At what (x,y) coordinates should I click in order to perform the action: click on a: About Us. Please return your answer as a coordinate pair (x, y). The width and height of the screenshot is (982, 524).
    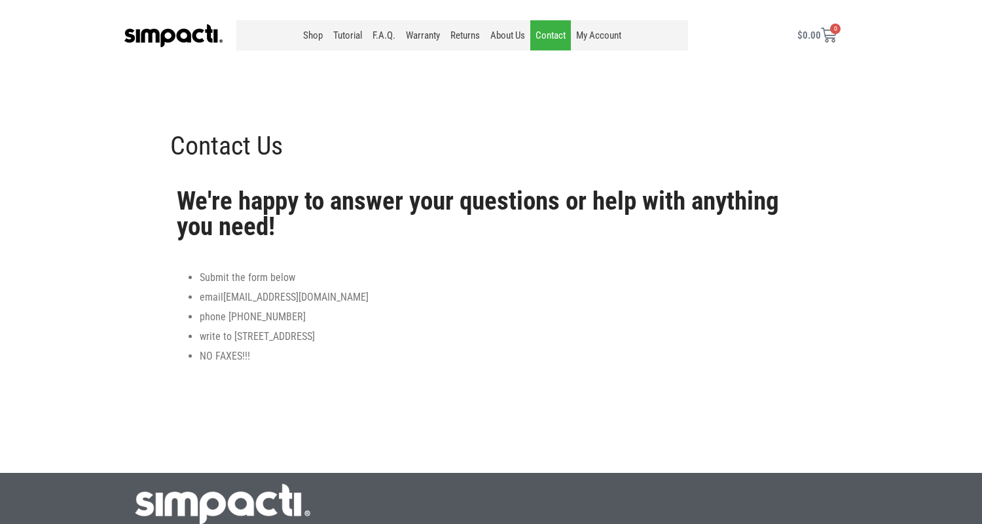
    Looking at the image, I should click on (507, 35).